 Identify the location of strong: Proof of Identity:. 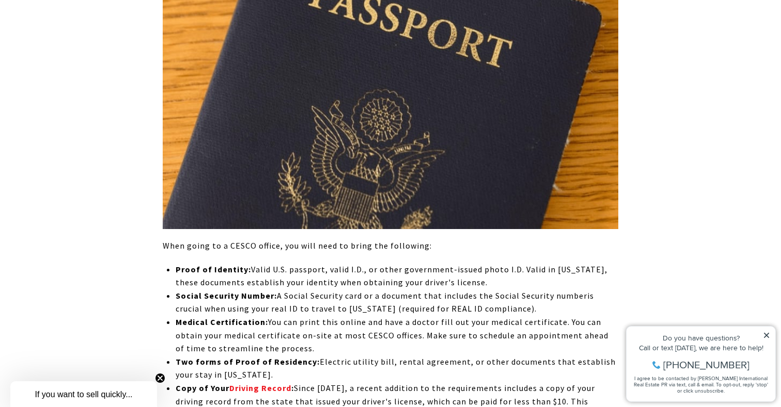
(213, 270).